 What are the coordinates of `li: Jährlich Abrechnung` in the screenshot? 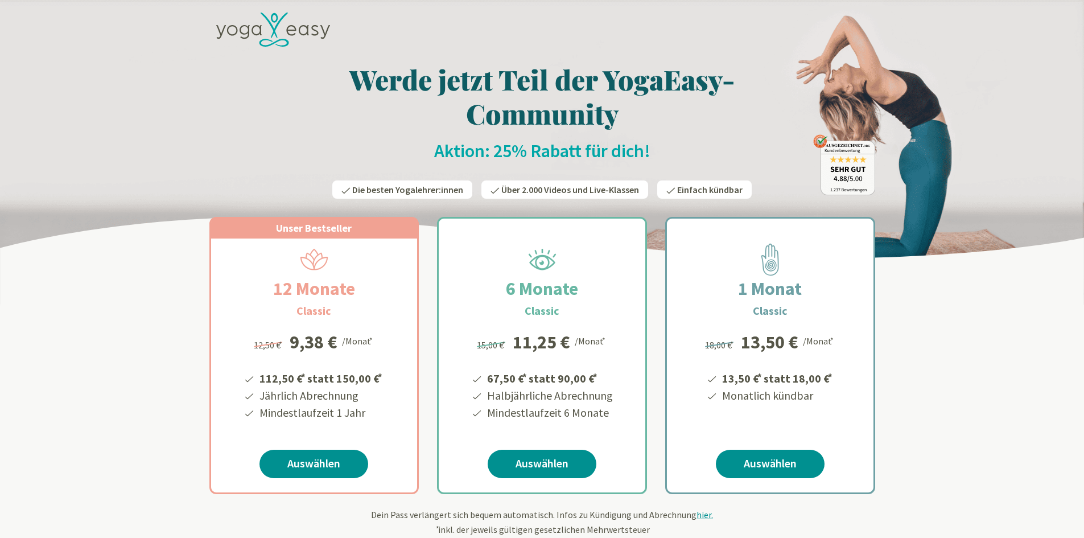 It's located at (321, 395).